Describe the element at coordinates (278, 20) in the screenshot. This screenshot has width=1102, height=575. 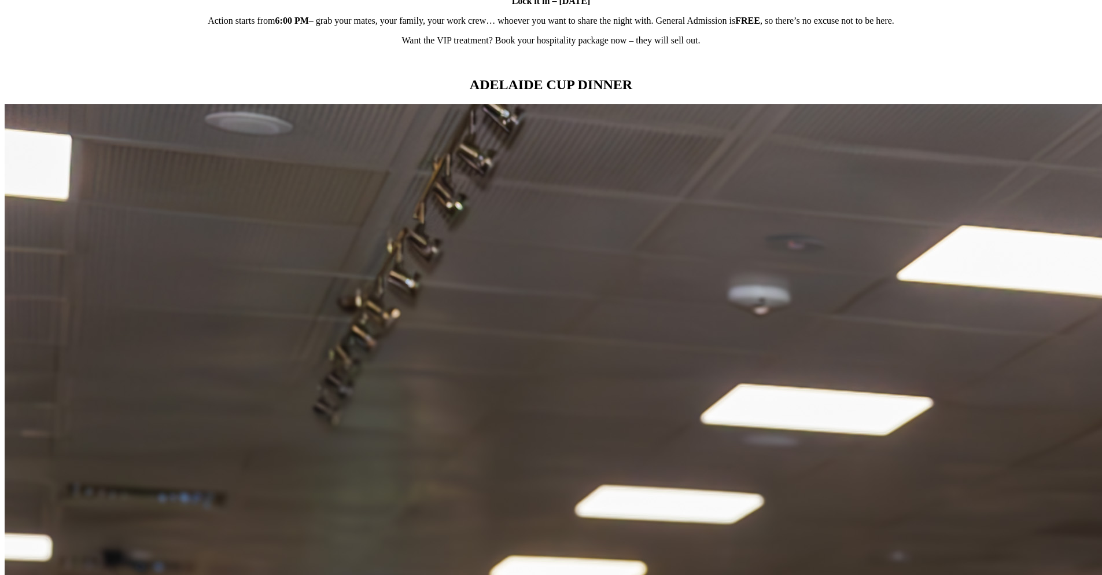
I see `strong: 6` at that location.